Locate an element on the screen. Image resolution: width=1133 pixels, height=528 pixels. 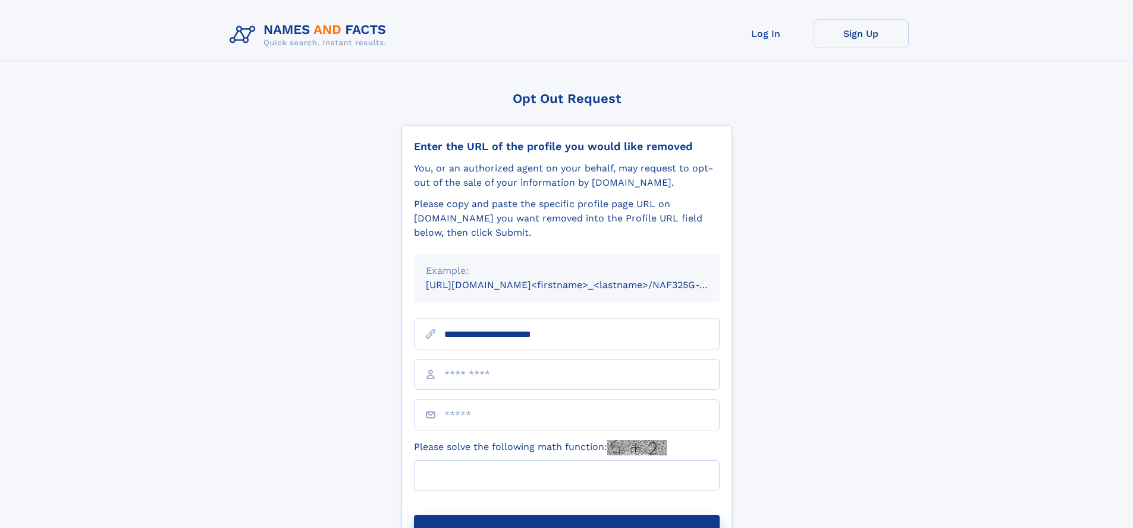
label: Please solve the following math function: is located at coordinates (540, 447).